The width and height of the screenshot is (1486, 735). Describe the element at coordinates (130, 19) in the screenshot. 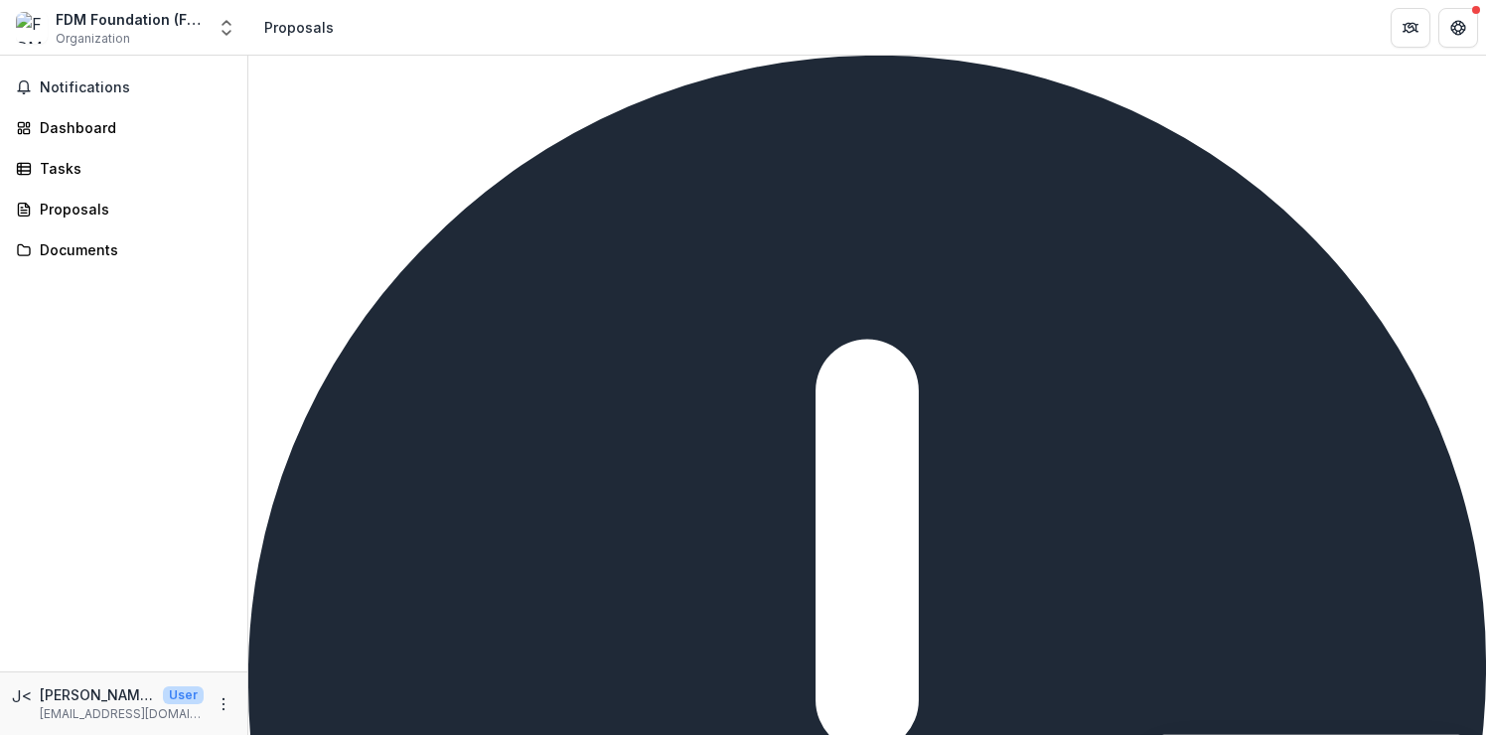

I see `div: FDM Foundation (Faith Driven Entrepreneur)` at that location.